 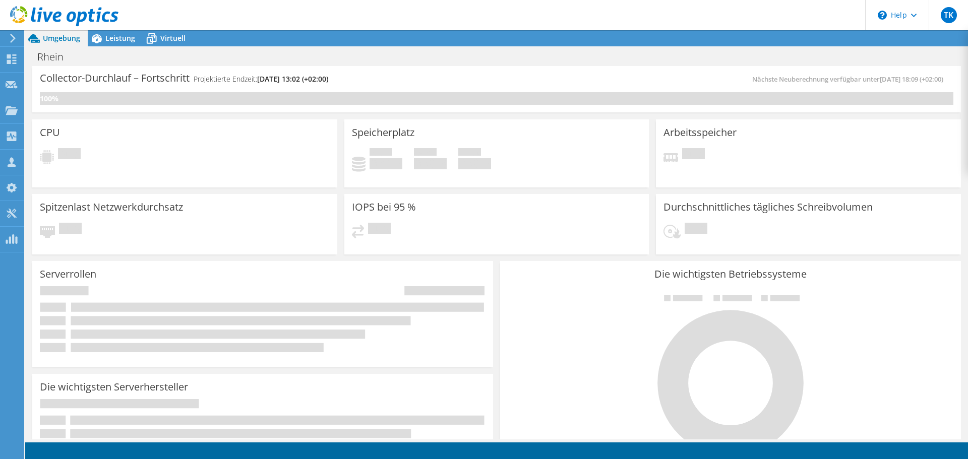 What do you see at coordinates (768, 207) in the screenshot?
I see `h3: Durchschnittliches tägliches Schreibvolumen` at bounding box center [768, 207].